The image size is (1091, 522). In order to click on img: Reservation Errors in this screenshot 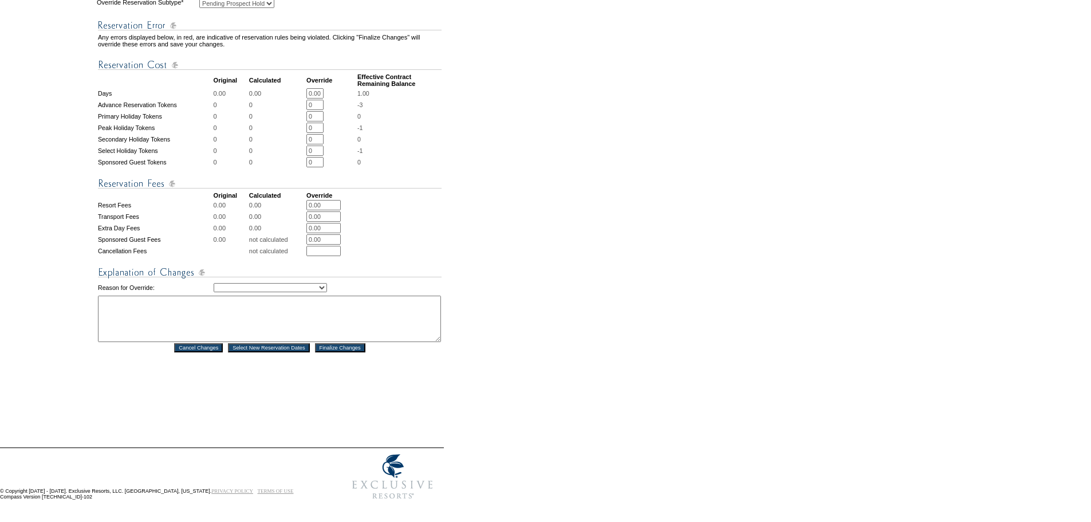, I will do `click(270, 25)`.